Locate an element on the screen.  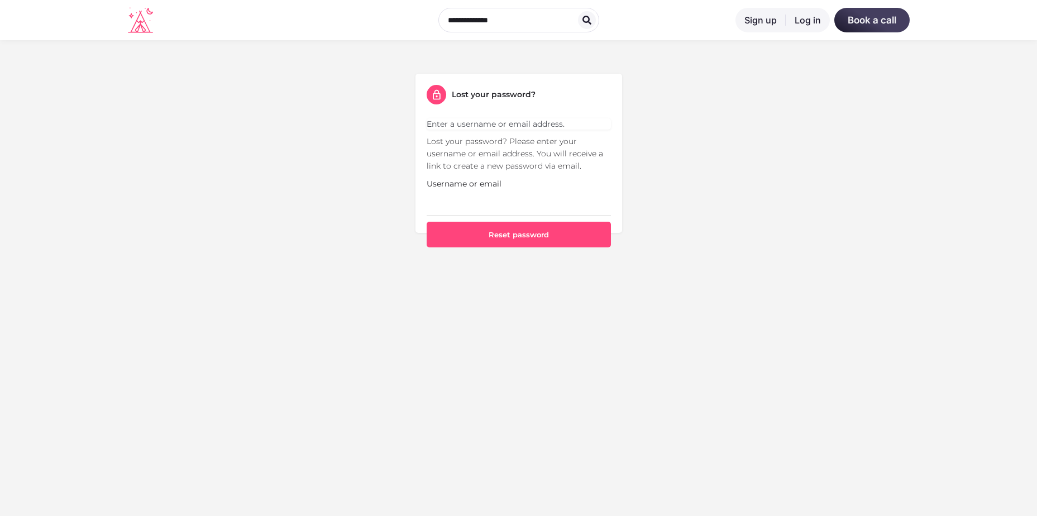
a: Sign up is located at coordinates (761, 20).